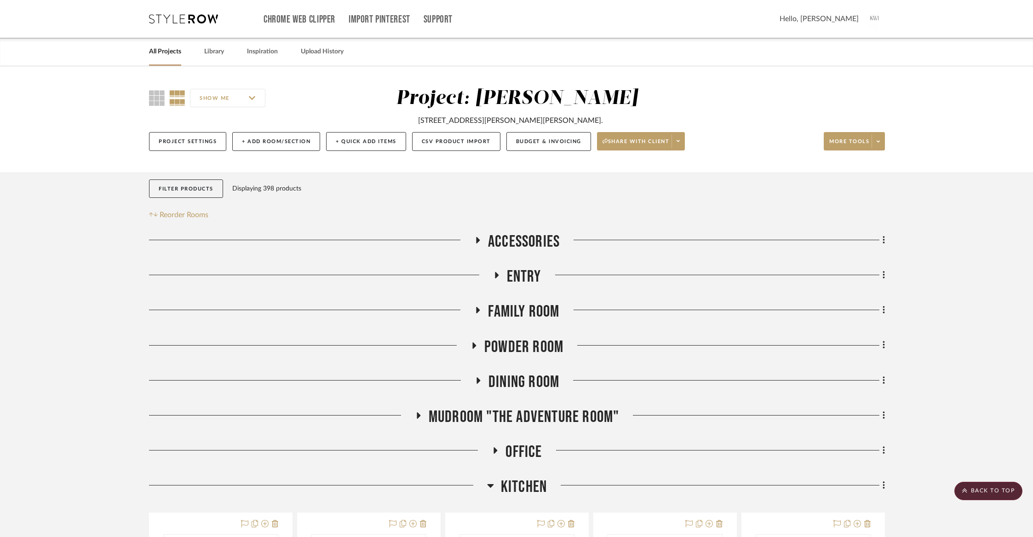  What do you see at coordinates (524, 382) in the screenshot?
I see `span: Dining Room` at bounding box center [524, 382].